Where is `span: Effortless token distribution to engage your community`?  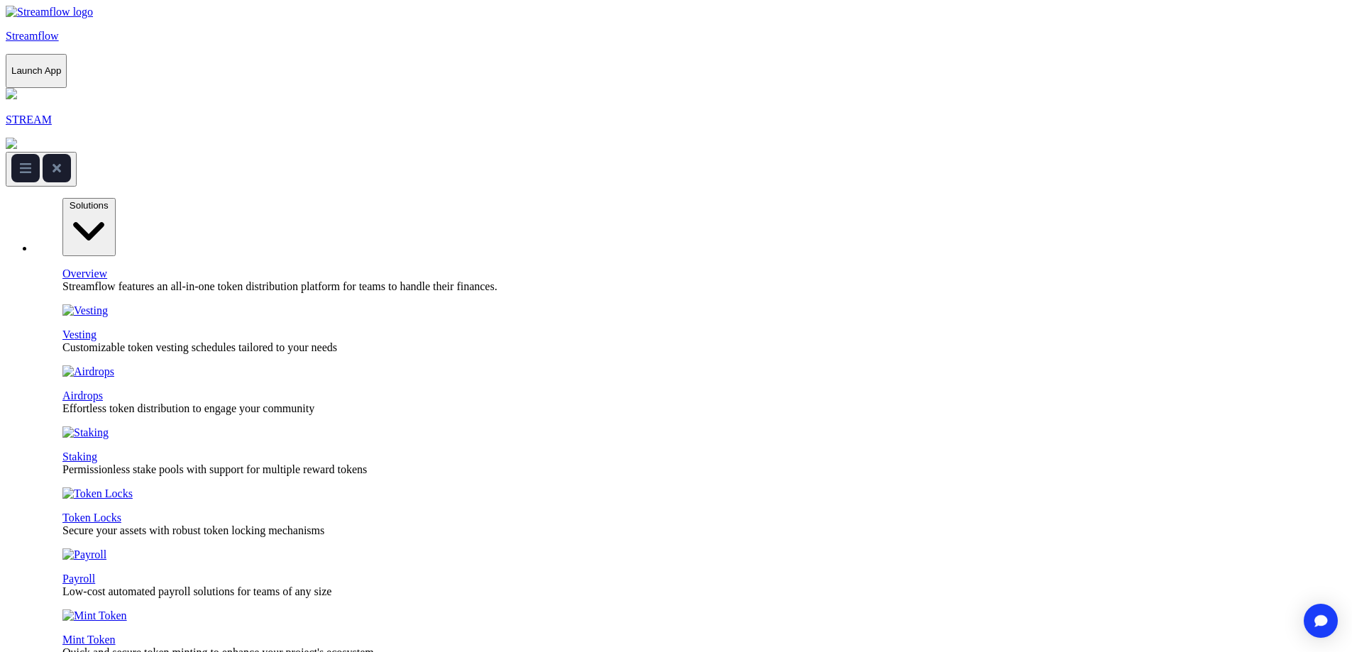 span: Effortless token distribution to engage your community is located at coordinates (188, 408).